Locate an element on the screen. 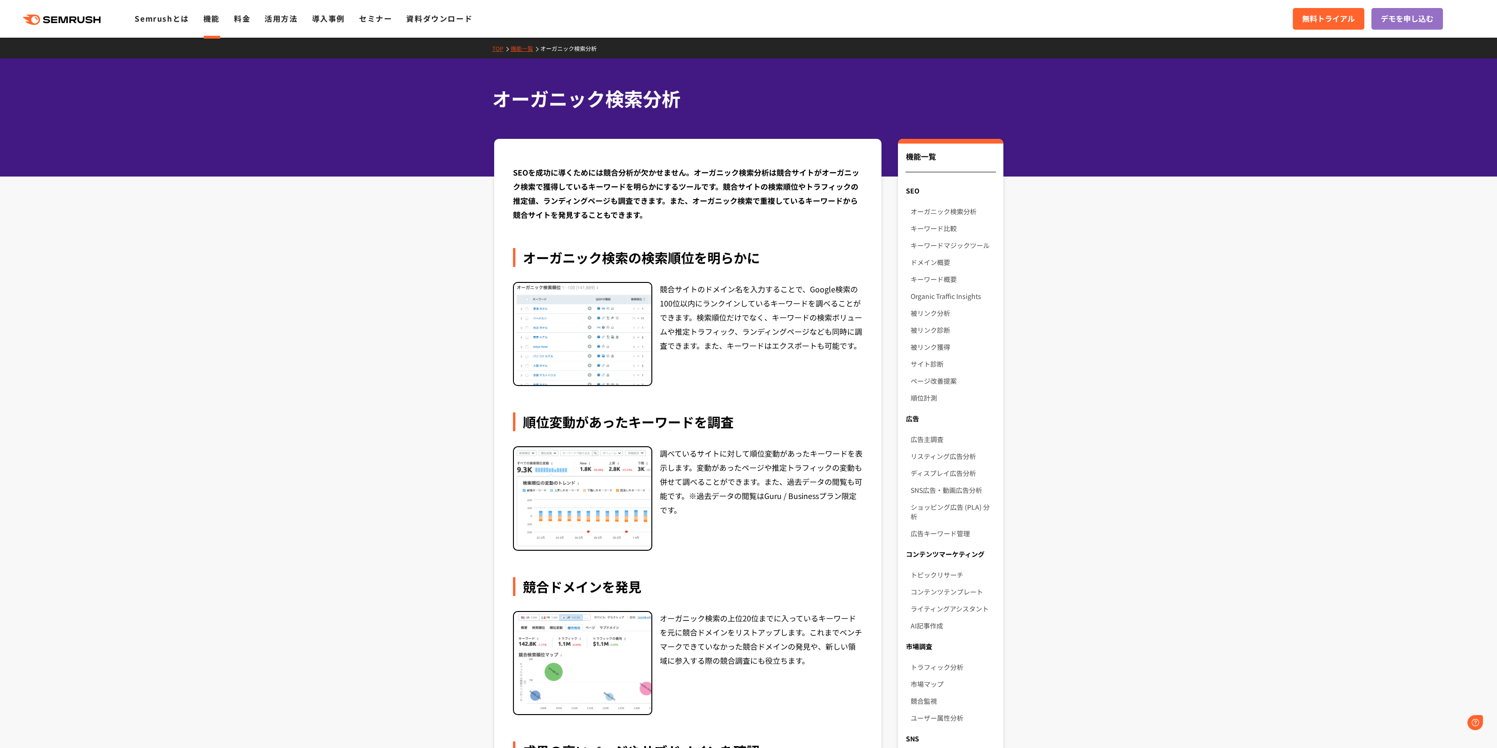  a: 資料ダウンロード is located at coordinates (439, 18).